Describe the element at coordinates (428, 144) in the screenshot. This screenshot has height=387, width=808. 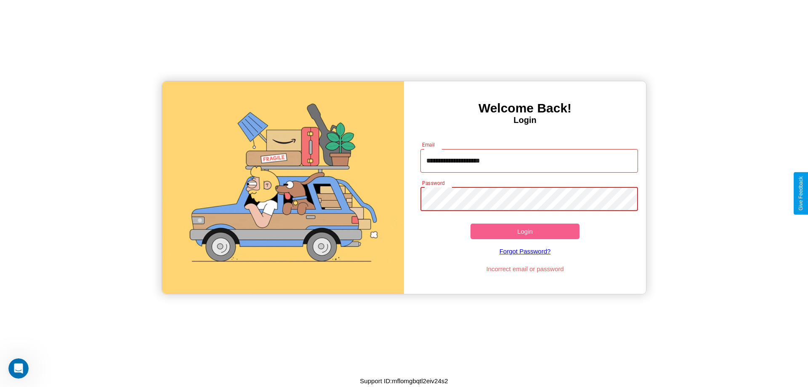
I see `label: Email` at that location.